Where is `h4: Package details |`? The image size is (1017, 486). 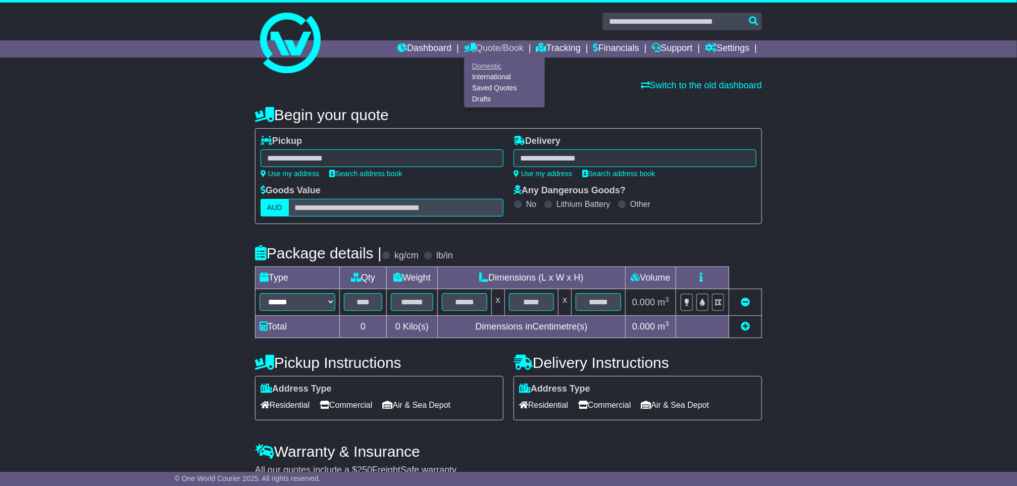
h4: Package details | is located at coordinates (318, 253).